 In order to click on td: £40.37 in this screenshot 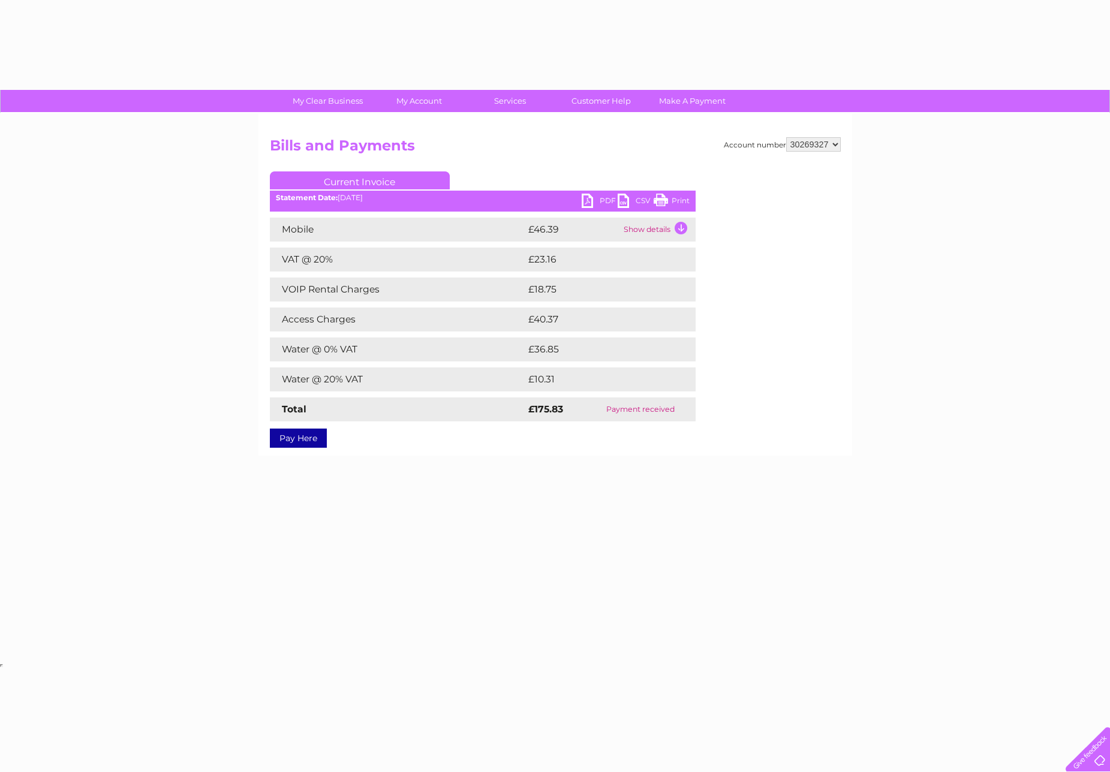, I will do `click(598, 320)`.